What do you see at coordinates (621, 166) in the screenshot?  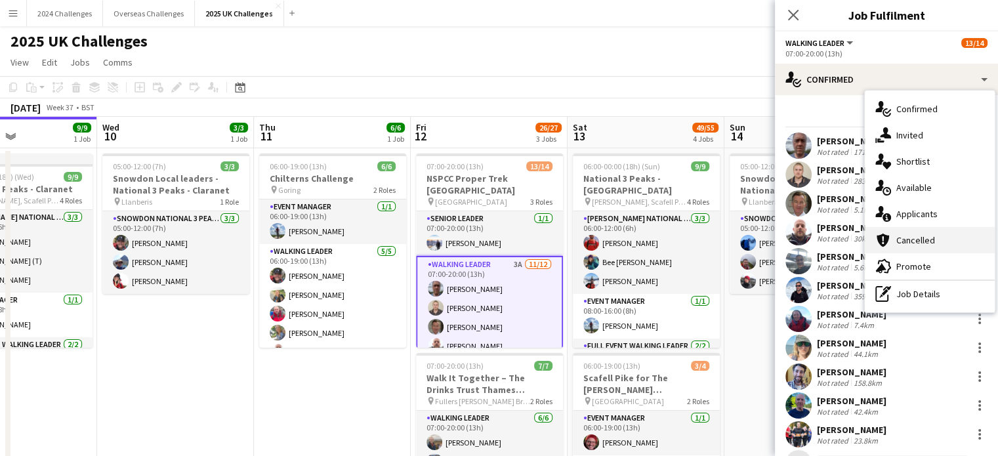 I see `span: 06:00-00:00 (18h) (Sun)` at bounding box center [621, 166].